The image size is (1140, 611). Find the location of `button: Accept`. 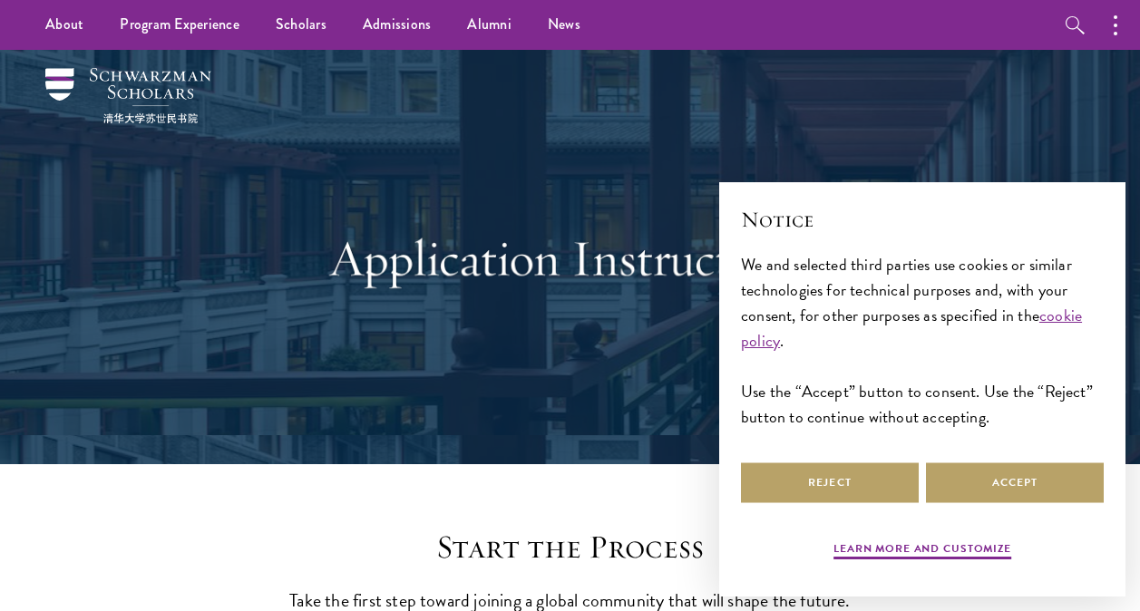

button: Accept is located at coordinates (1015, 482).